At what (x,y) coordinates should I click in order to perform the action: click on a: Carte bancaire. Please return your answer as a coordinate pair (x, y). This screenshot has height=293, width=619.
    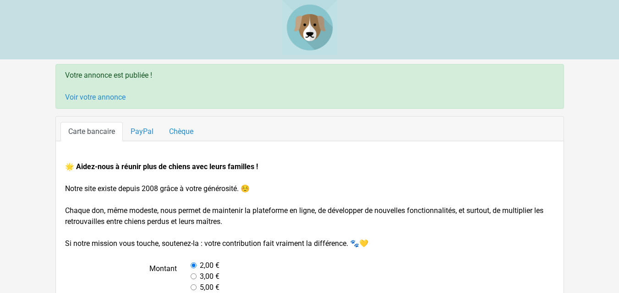
    Looking at the image, I should click on (92, 132).